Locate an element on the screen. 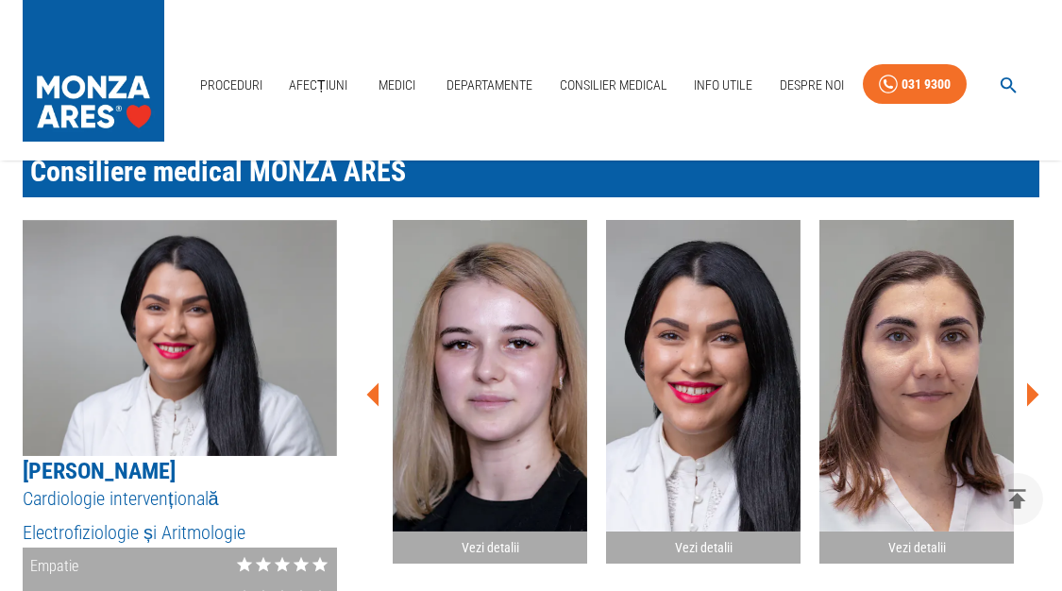 The width and height of the screenshot is (1062, 591). a: Info Utile is located at coordinates (723, 85).